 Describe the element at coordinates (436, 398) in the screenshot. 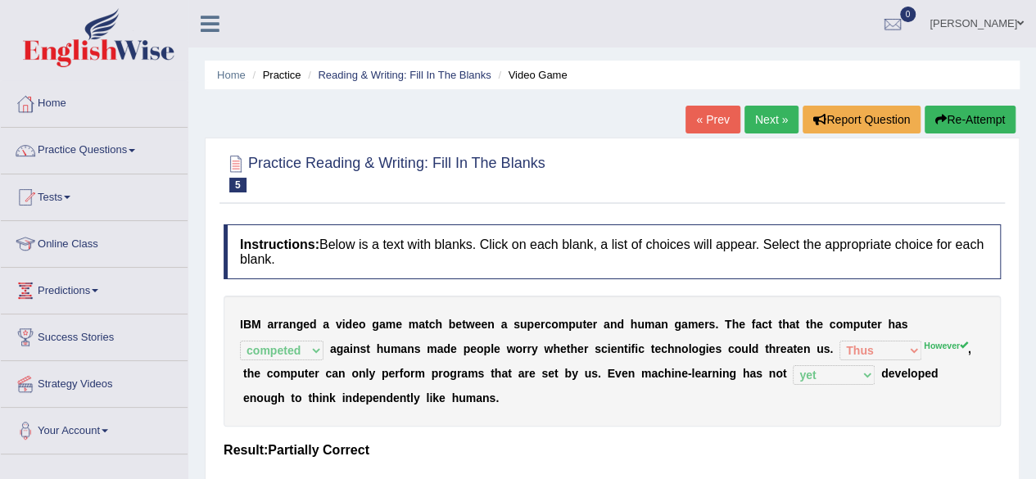

I see `b: k` at that location.